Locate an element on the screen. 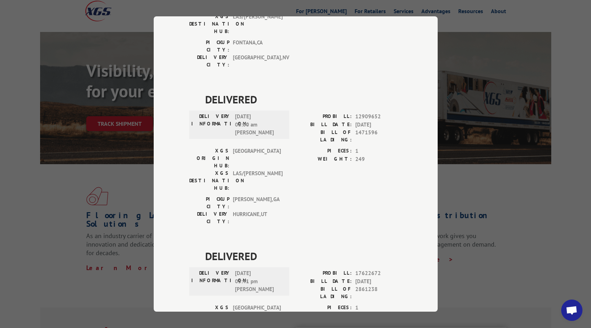  span: 17622672 is located at coordinates (379, 273).